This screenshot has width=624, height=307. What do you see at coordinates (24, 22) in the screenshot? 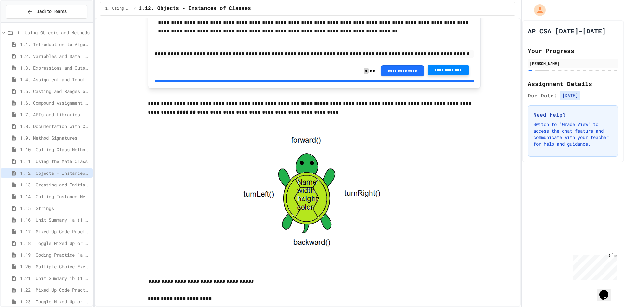
I see `div: Chat with us now!Close` at bounding box center [24, 22].